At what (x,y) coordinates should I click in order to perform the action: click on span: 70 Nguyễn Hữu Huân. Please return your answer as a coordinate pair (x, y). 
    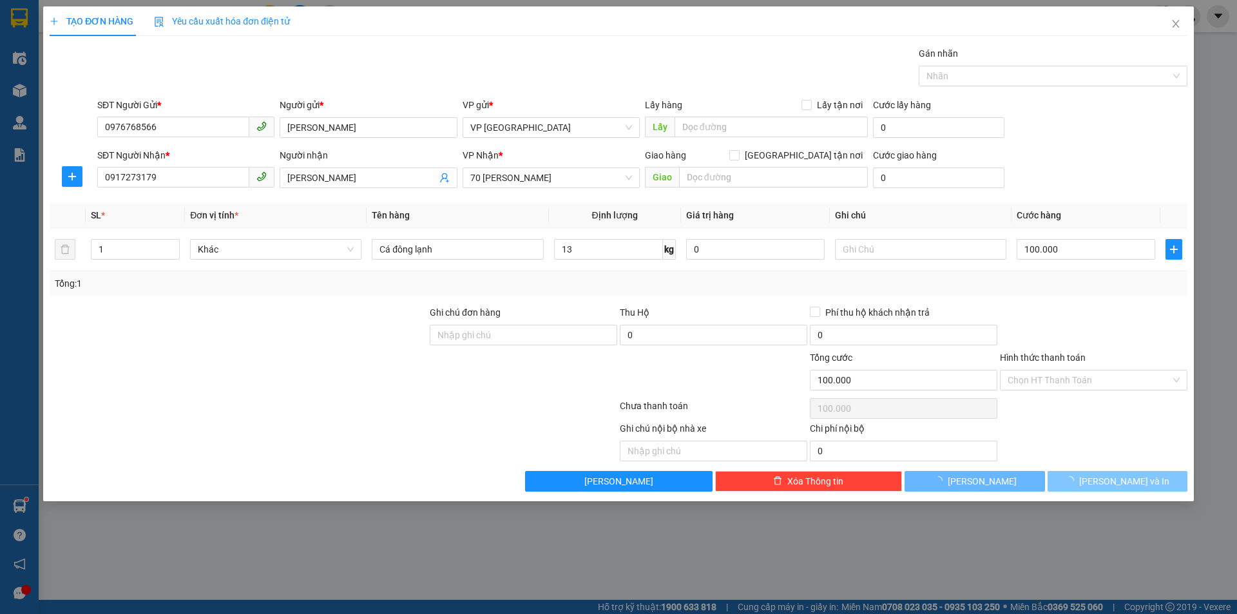
    Looking at the image, I should click on (551, 178).